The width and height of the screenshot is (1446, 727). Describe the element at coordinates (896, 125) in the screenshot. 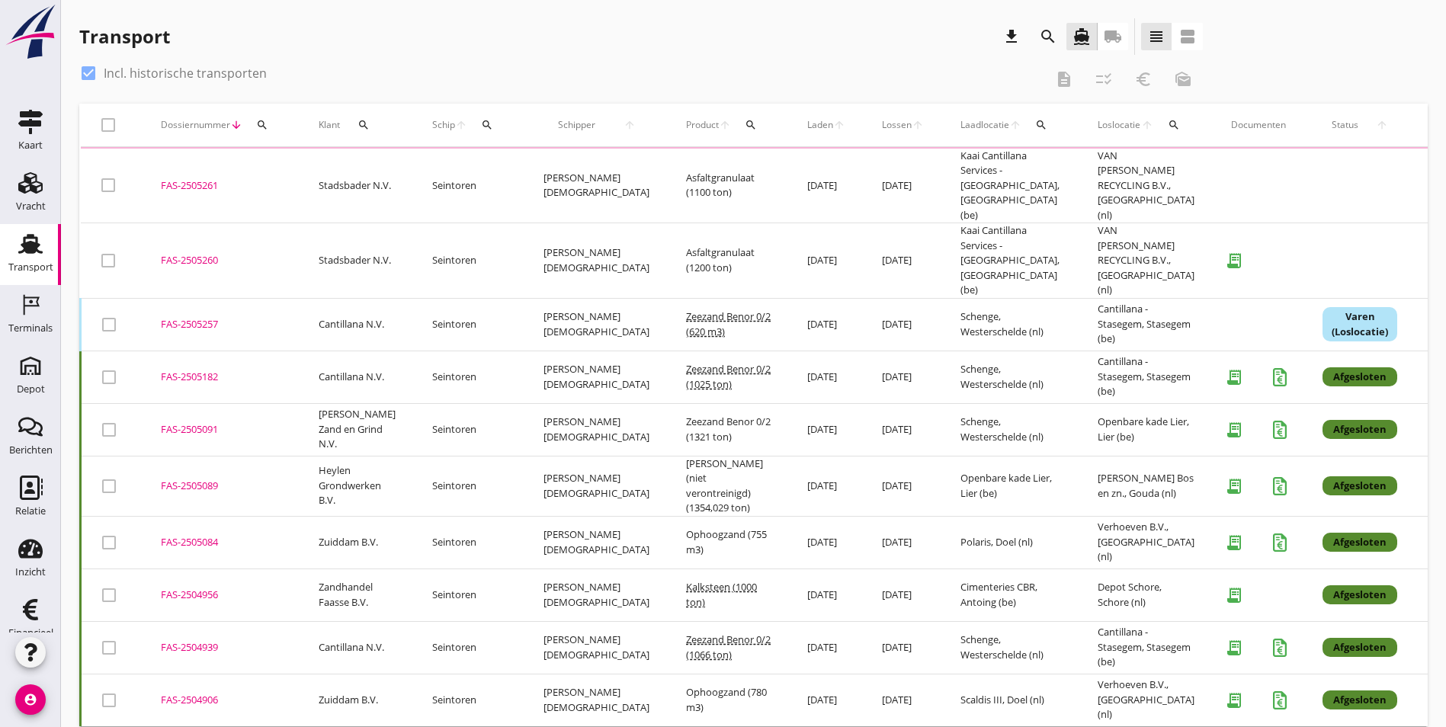

I see `span: Lossen` at that location.